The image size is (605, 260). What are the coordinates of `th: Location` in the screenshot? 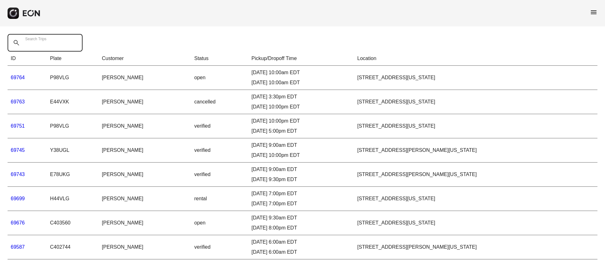 It's located at (475, 59).